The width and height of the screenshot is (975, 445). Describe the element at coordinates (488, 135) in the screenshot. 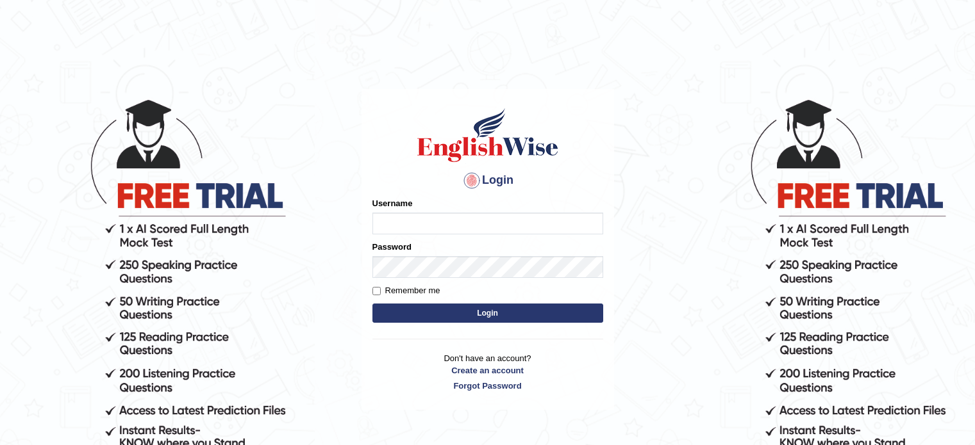

I see `img: Logo of English Wise sign in for intelligent practice with AI` at that location.